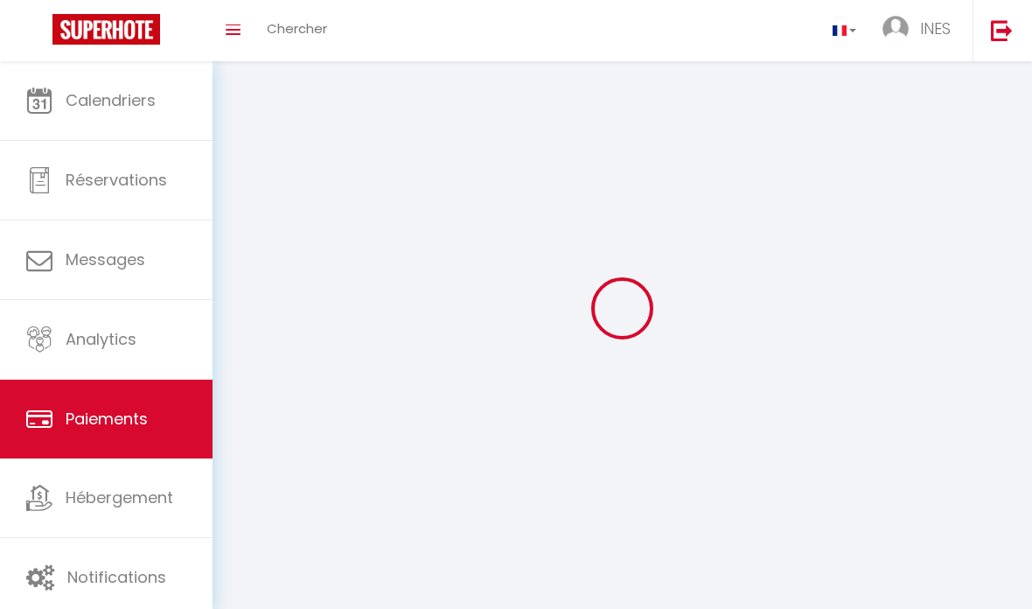 The height and width of the screenshot is (609, 1032). I want to click on img: logout, so click(1001, 30).